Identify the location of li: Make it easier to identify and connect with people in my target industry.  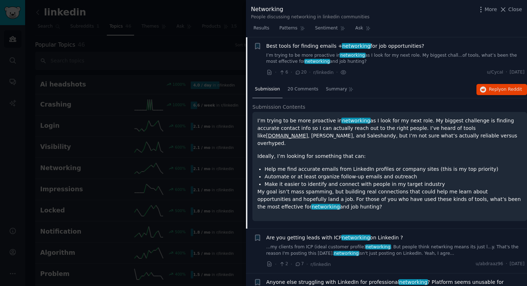
(393, 184).